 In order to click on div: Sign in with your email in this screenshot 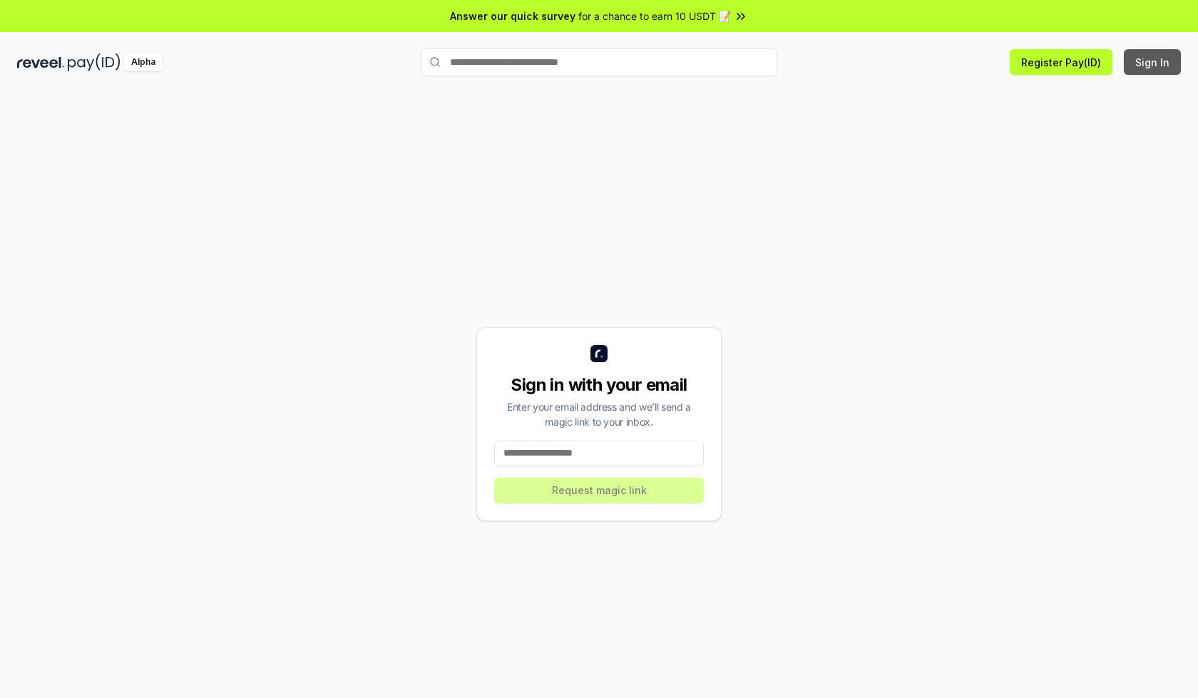, I will do `click(599, 385)`.